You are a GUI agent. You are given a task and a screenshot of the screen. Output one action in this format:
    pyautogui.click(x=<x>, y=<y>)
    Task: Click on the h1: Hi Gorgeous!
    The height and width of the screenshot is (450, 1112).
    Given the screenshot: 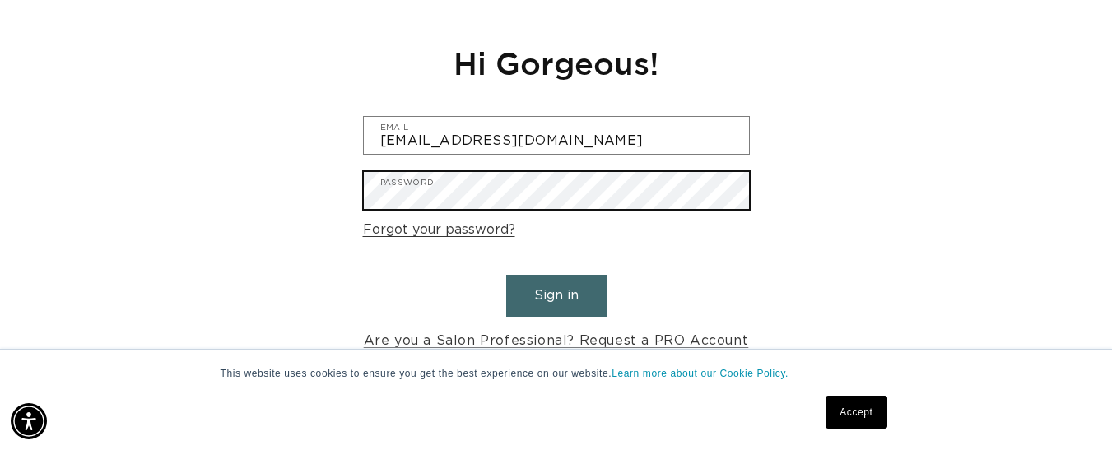 What is the action you would take?
    pyautogui.click(x=557, y=63)
    